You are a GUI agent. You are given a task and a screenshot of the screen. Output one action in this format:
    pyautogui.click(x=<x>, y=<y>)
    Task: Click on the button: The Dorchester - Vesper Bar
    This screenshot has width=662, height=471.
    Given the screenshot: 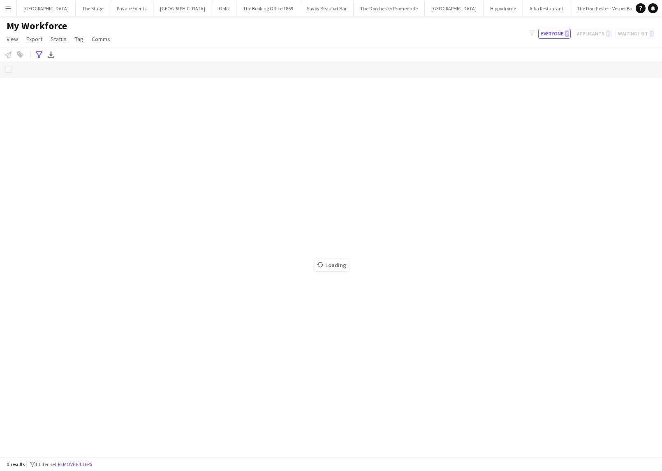 What is the action you would take?
    pyautogui.click(x=606, y=8)
    